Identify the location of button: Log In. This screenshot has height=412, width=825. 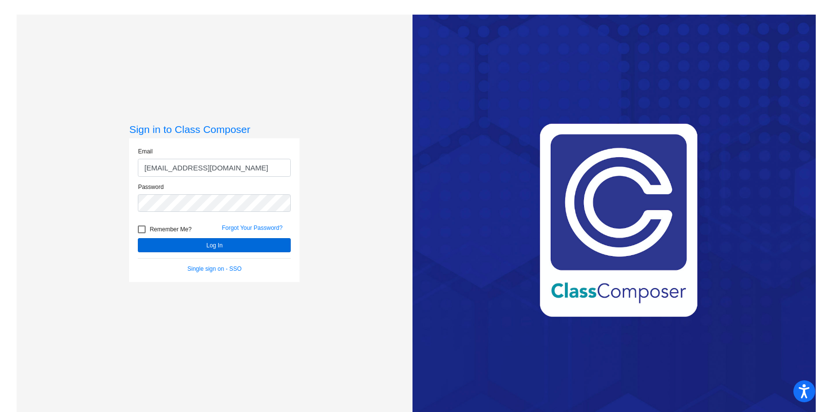
(214, 245).